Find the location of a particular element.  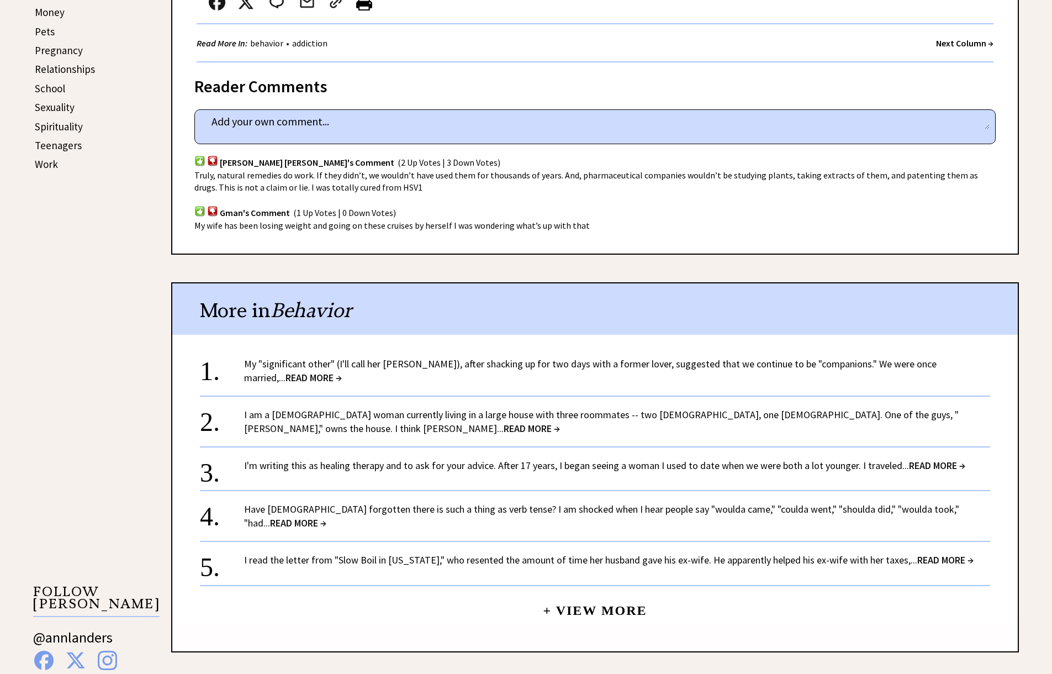

a: Relationships is located at coordinates (65, 69).